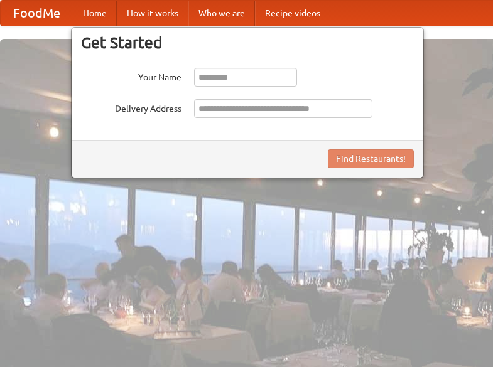 This screenshot has width=493, height=367. Describe the element at coordinates (131, 75) in the screenshot. I see `label: Your Name` at that location.